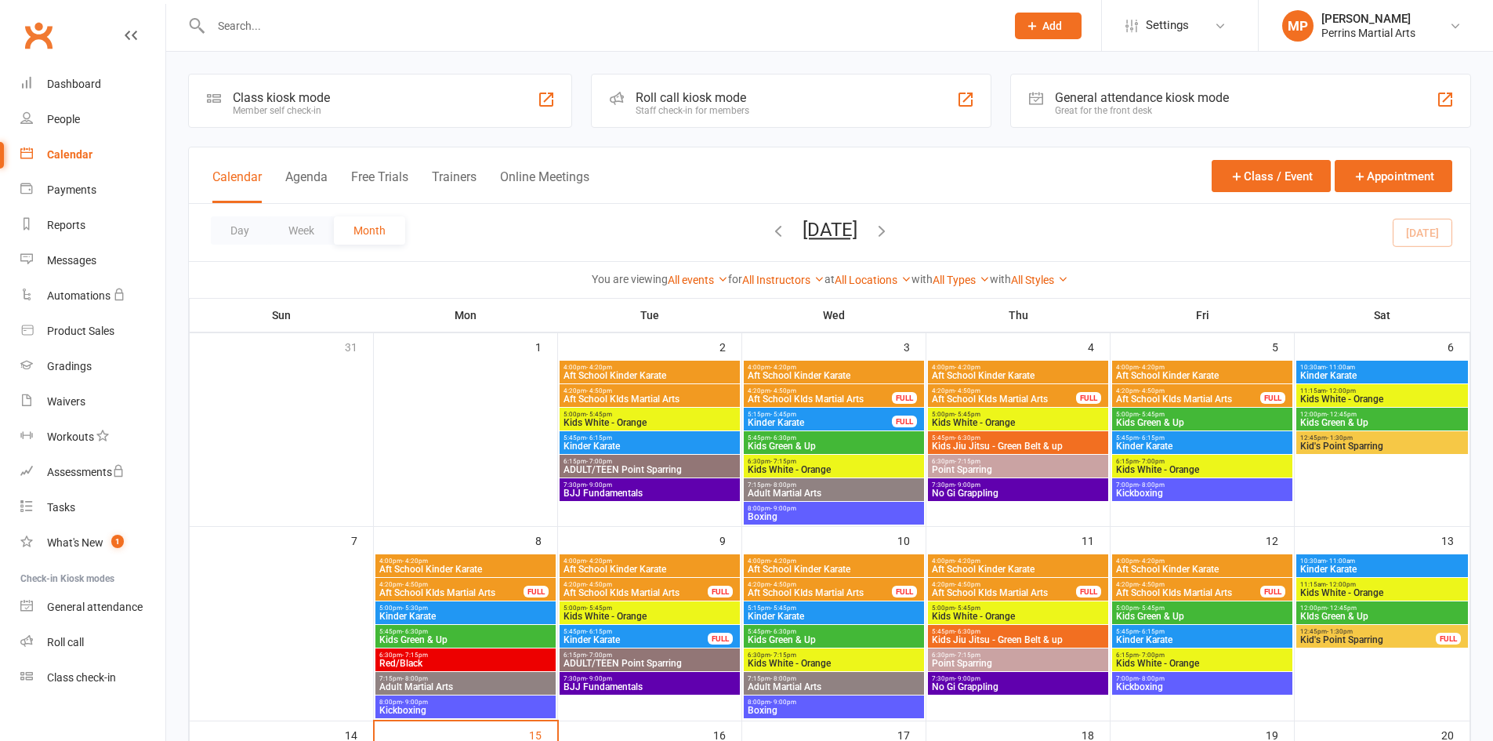 The width and height of the screenshot is (1493, 741). What do you see at coordinates (1152, 484) in the screenshot?
I see `span: - 8:00pm` at bounding box center [1152, 484].